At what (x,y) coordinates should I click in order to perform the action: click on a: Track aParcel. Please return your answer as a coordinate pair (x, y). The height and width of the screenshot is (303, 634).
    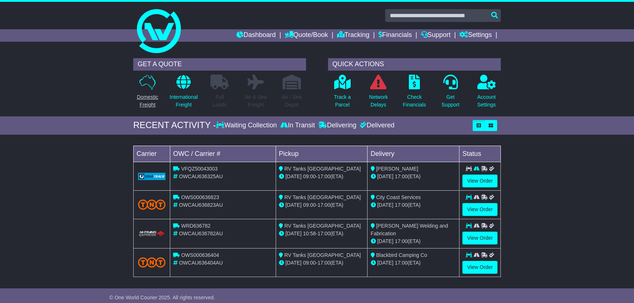
    Looking at the image, I should click on (342, 93).